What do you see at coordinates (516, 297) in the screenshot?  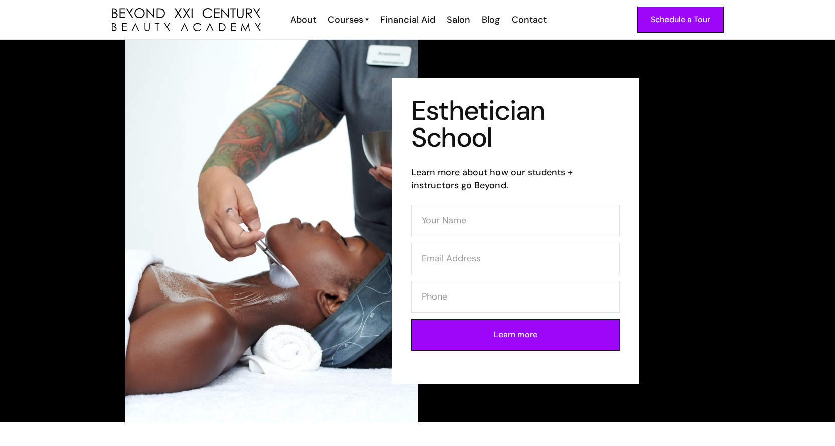 I see `input: Phone` at bounding box center [516, 297].